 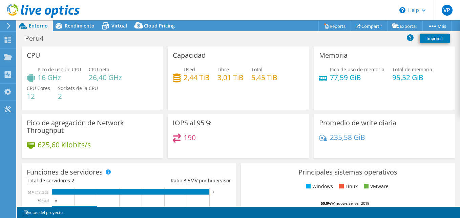 What do you see at coordinates (358, 123) in the screenshot?
I see `h3: Promedio de write diaria` at bounding box center [358, 123].